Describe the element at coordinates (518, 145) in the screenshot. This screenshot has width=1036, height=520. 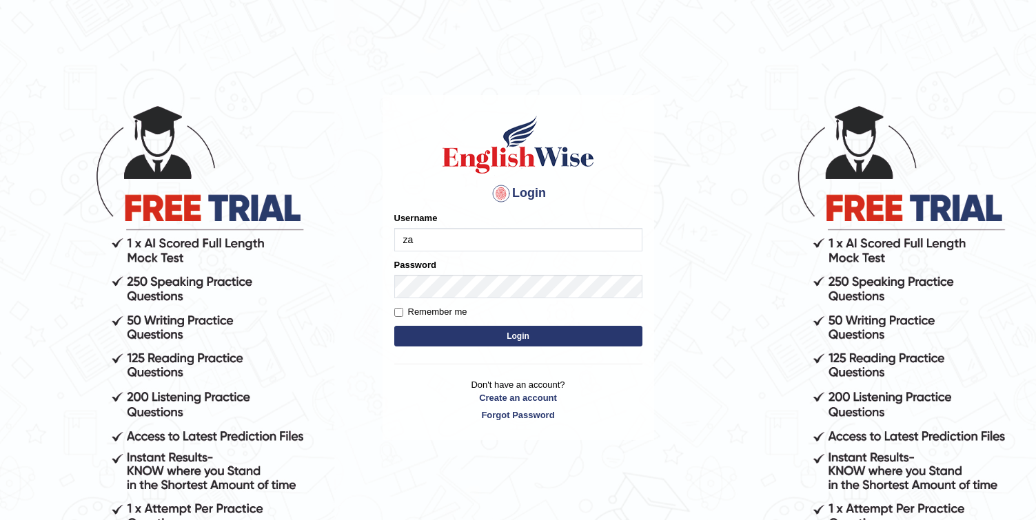
I see `img: Logo of English Wise sign in for intelligent practice with AI` at that location.